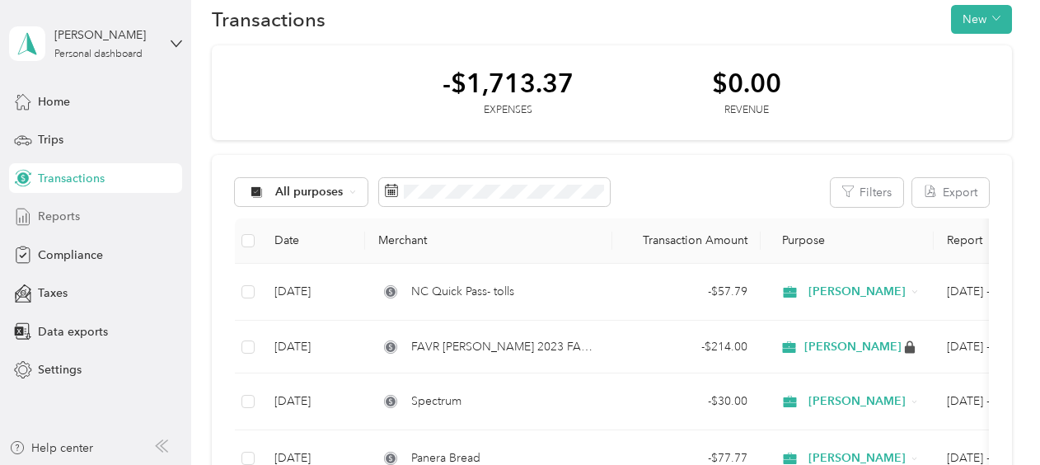 The width and height of the screenshot is (1040, 465). I want to click on button: Help center, so click(51, 447).